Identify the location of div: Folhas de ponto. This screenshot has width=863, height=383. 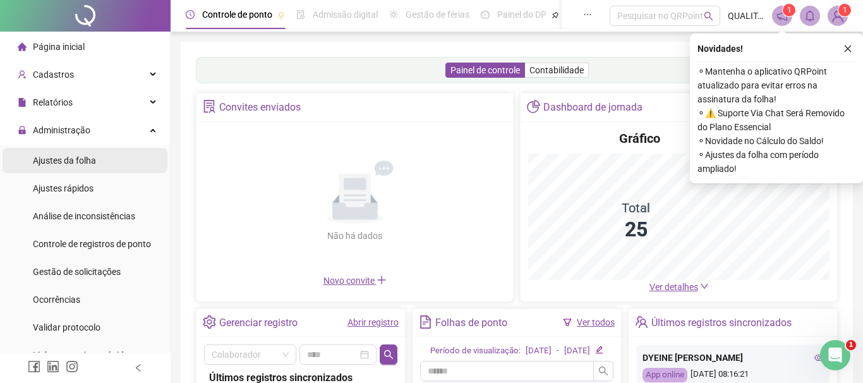
(471, 323).